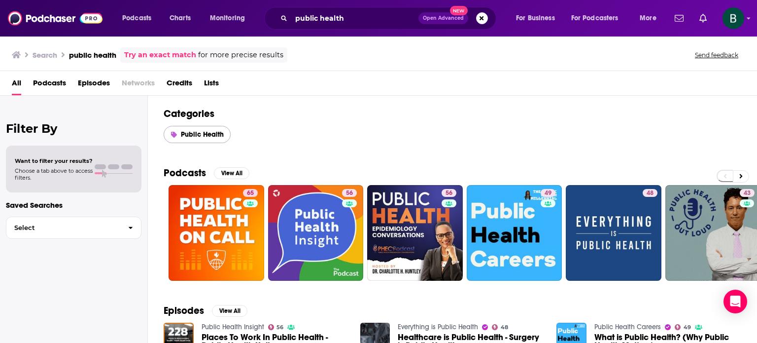  What do you see at coordinates (595, 18) in the screenshot?
I see `span: For Podcasters` at bounding box center [595, 18].